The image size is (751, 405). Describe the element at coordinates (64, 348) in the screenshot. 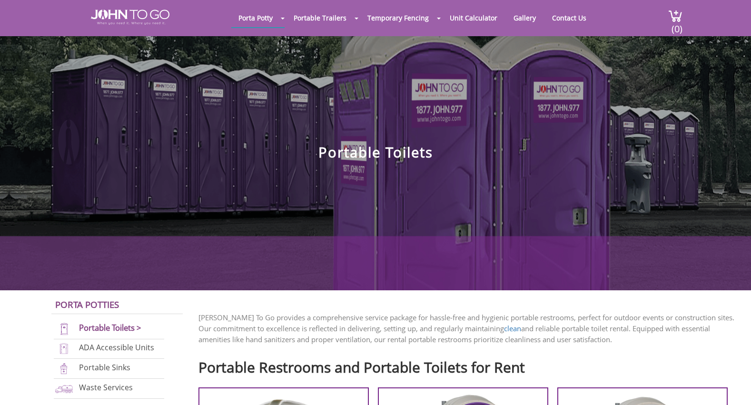

I see `img: ADA-units-new.png` at that location.